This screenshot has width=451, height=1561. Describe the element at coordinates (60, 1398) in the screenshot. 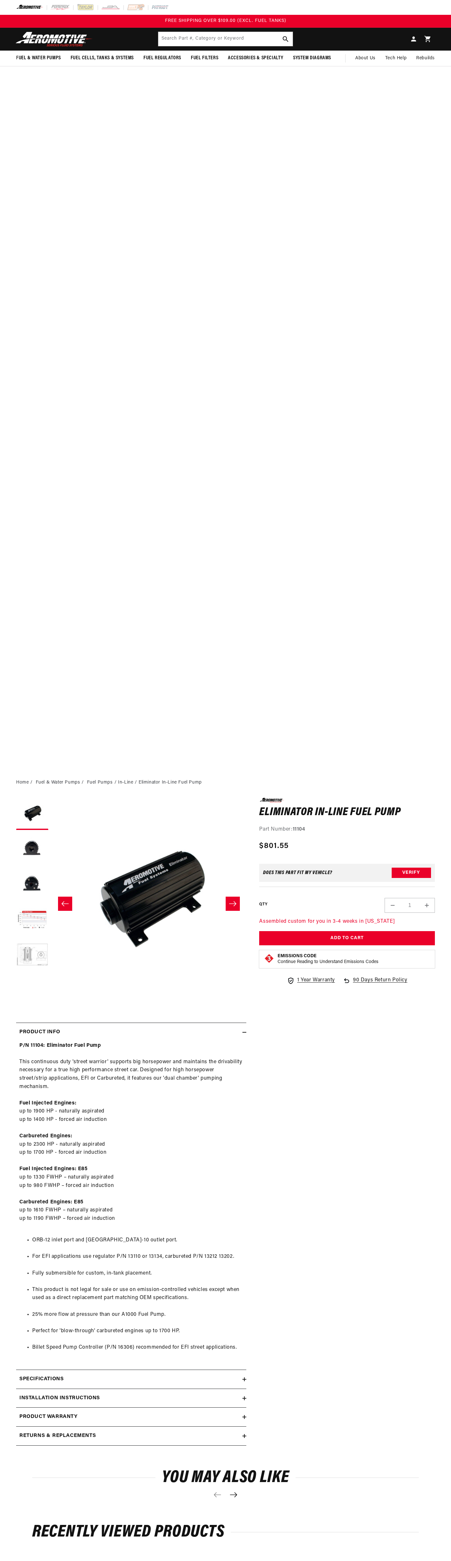

I see `h2: Installation Instructions` at that location.